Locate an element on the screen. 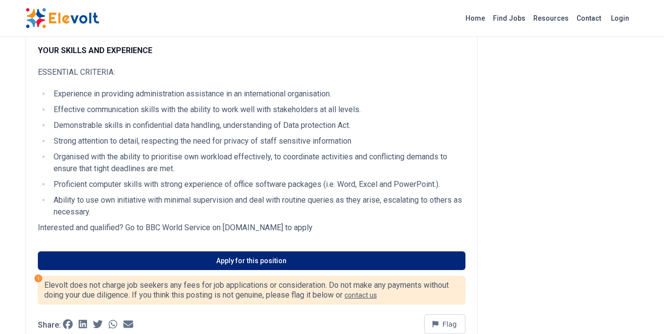 This screenshot has width=664, height=334. a: Home is located at coordinates (476, 18).